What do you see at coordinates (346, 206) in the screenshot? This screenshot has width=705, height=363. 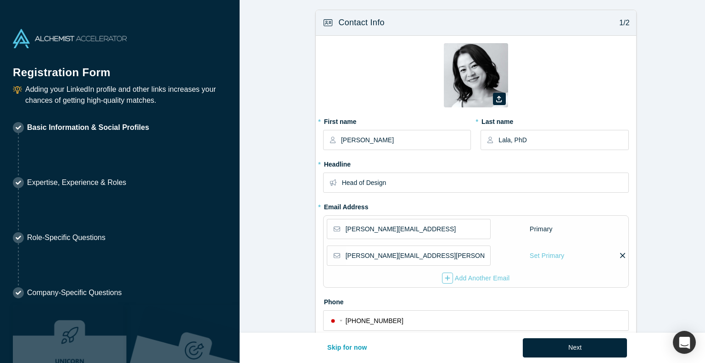 I see `label: Email Address` at bounding box center [346, 206].